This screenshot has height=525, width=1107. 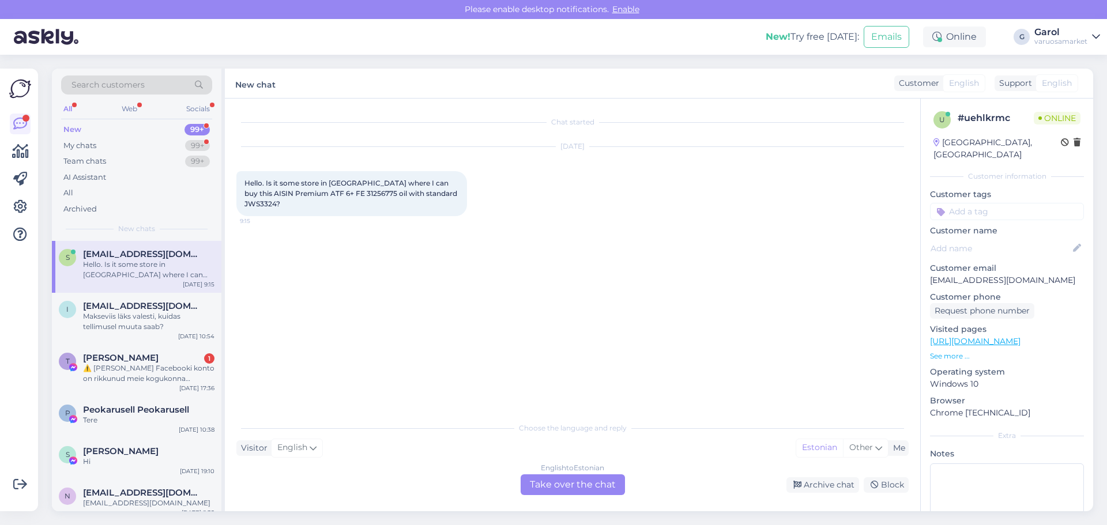 I want to click on div: Web, so click(x=129, y=109).